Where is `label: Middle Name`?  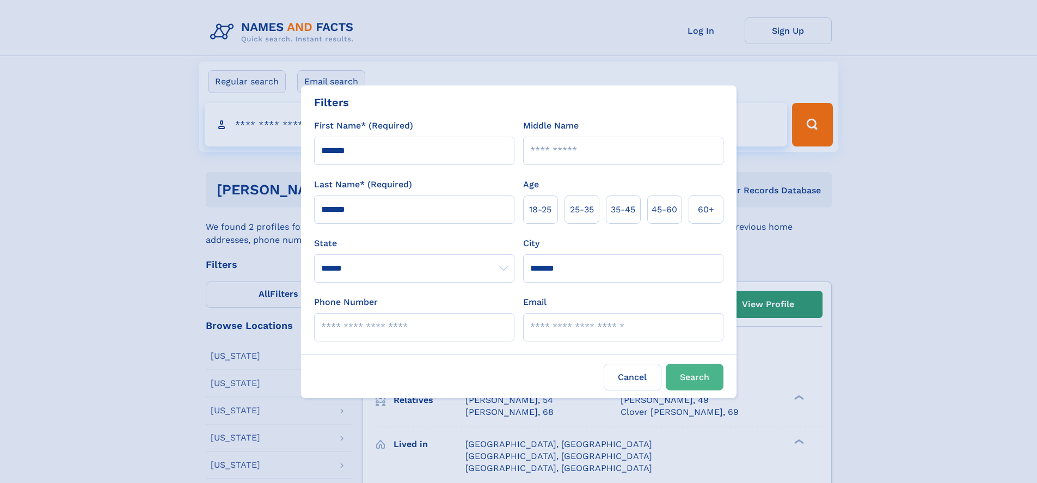
label: Middle Name is located at coordinates (551, 126).